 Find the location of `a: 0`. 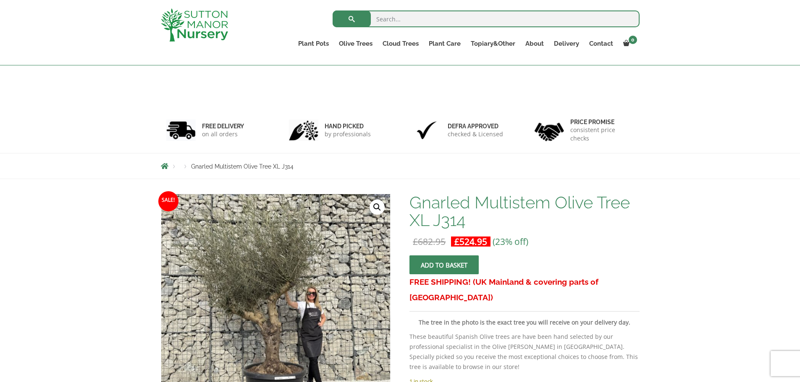

a: 0 is located at coordinates (628, 44).